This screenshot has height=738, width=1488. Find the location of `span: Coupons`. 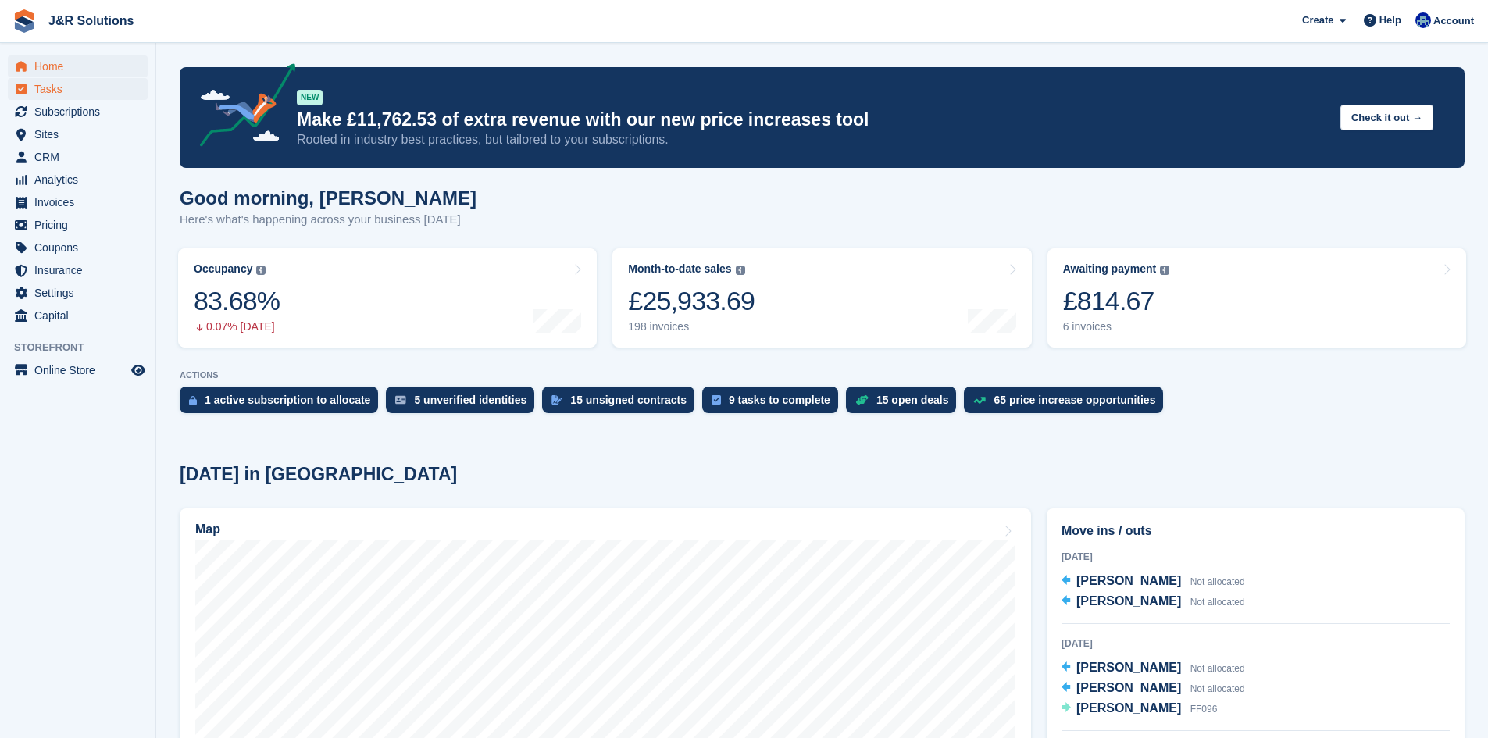

span: Coupons is located at coordinates (81, 248).